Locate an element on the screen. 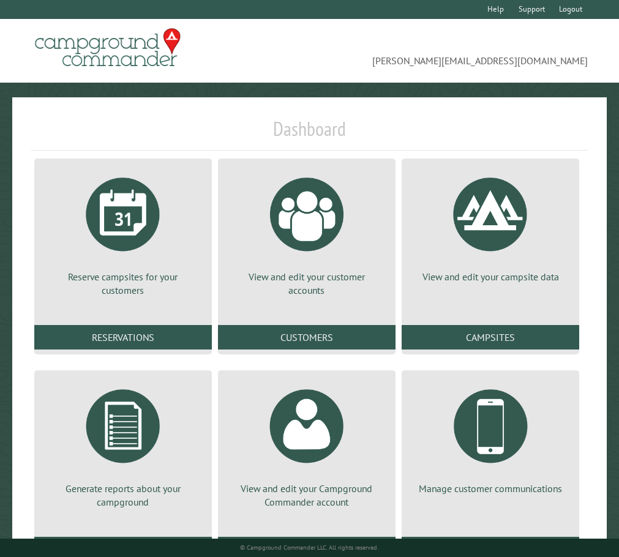  a: View and edit your campsite data is located at coordinates (491, 226).